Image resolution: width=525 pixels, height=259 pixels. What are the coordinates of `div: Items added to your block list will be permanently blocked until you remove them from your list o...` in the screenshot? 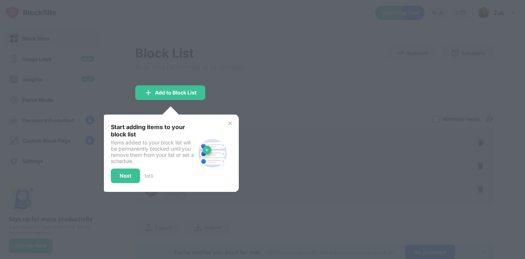 It's located at (153, 152).